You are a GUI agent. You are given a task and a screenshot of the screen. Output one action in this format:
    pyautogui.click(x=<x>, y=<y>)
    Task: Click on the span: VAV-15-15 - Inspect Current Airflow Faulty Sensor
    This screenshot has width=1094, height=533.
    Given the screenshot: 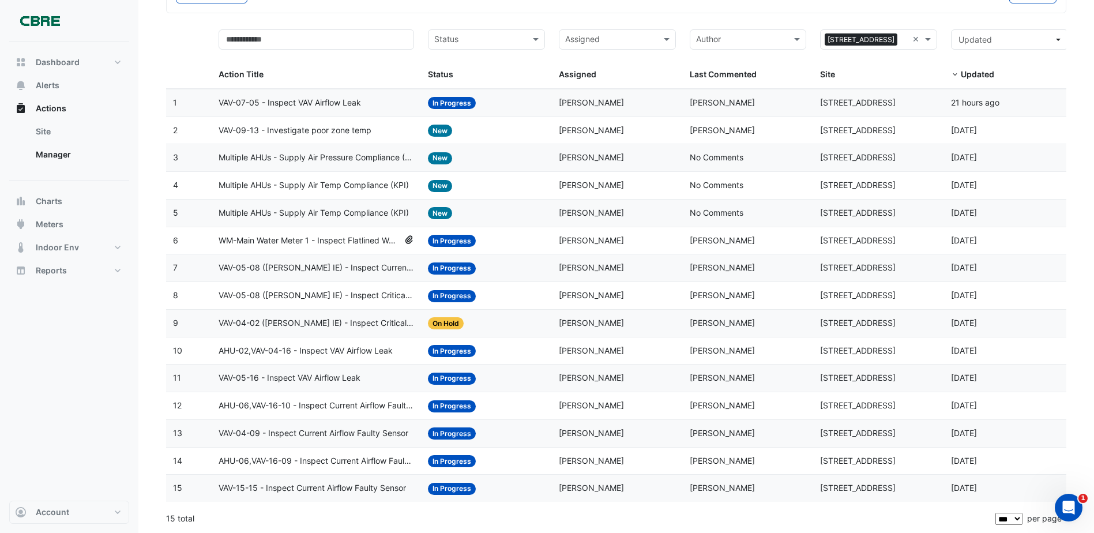 What is the action you would take?
    pyautogui.click(x=312, y=488)
    